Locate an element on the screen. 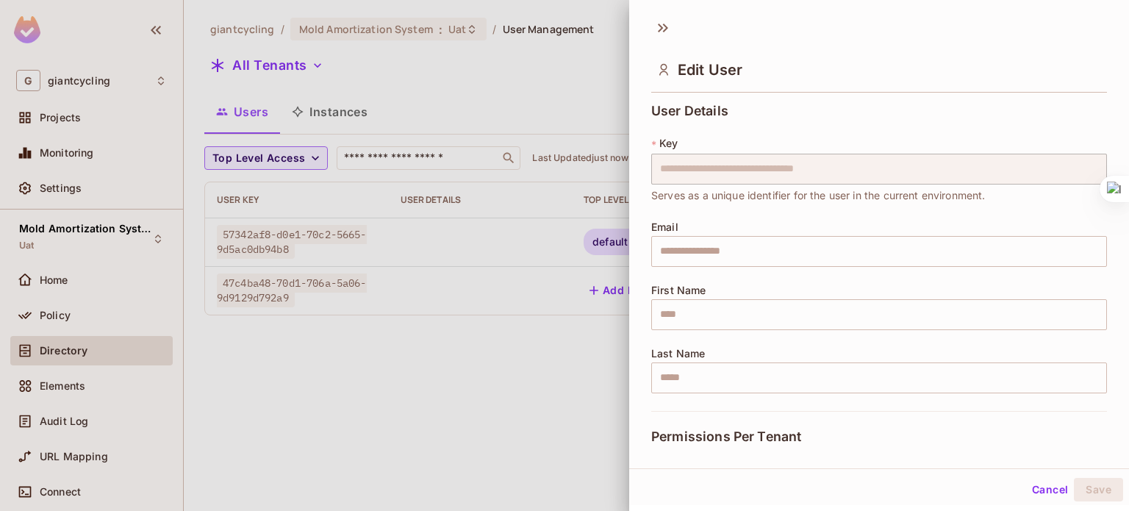  span: Edit User is located at coordinates (710, 70).